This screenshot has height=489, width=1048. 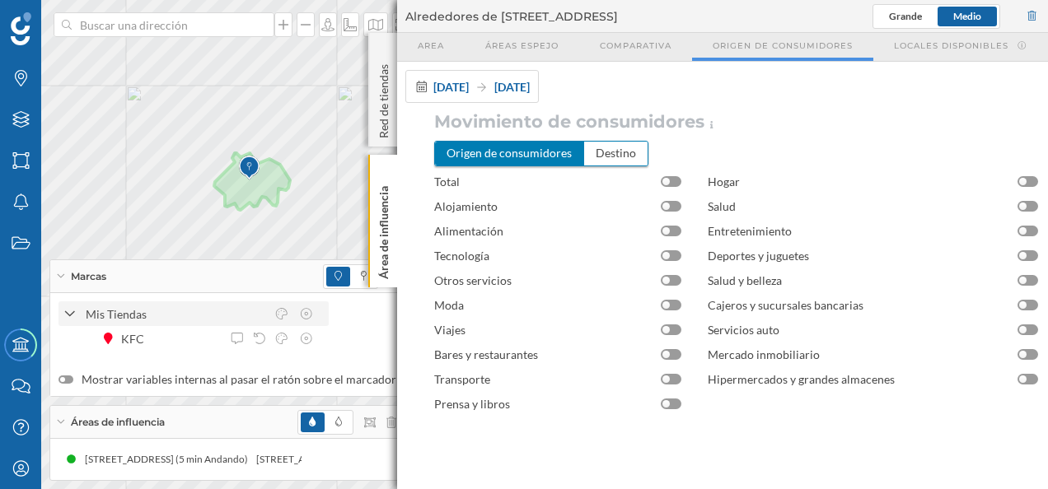 I want to click on span: Soporte, so click(x=62, y=19).